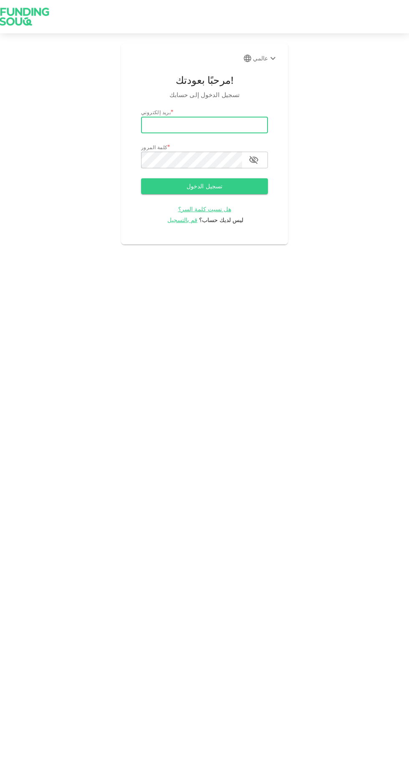 Image resolution: width=409 pixels, height=777 pixels. I want to click on input: بريد إلكتروني, so click(204, 125).